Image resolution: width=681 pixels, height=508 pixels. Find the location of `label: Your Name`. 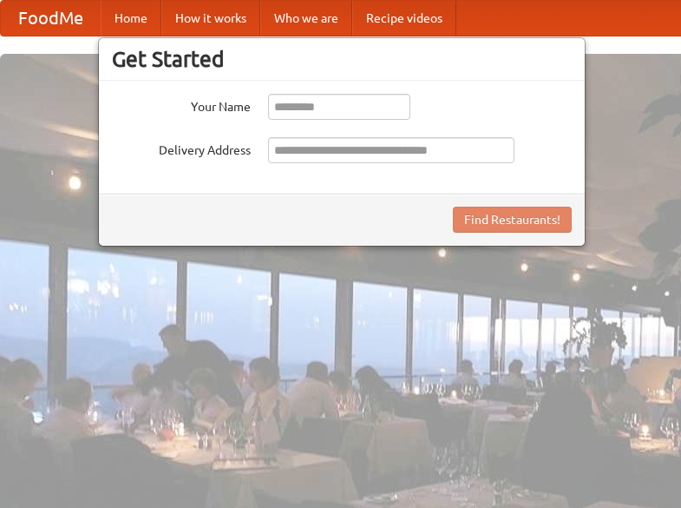

label: Your Name is located at coordinates (181, 104).